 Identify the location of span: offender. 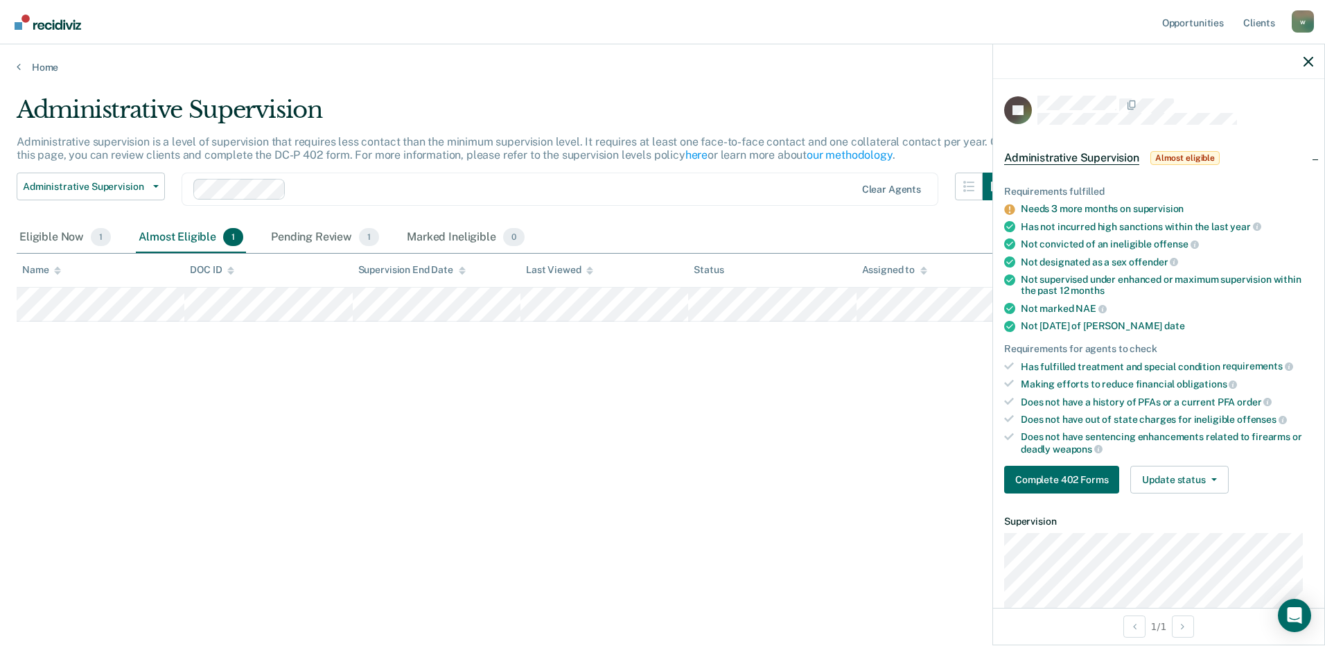
(1154, 262).